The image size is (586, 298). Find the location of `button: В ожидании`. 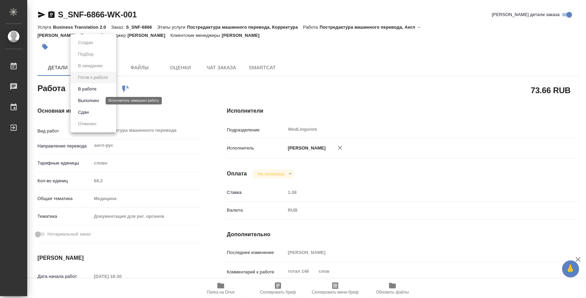

button: В ожидании is located at coordinates (90, 66).